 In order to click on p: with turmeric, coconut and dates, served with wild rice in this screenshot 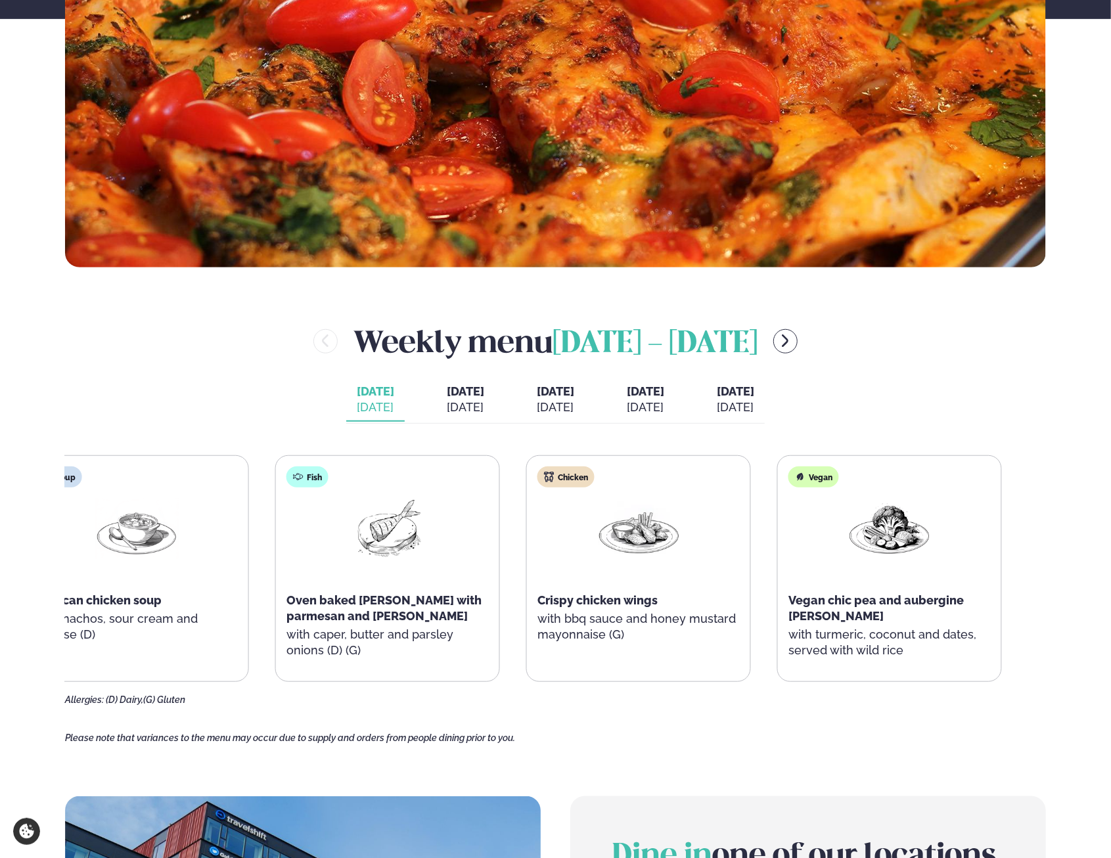, I will do `click(890, 643)`.